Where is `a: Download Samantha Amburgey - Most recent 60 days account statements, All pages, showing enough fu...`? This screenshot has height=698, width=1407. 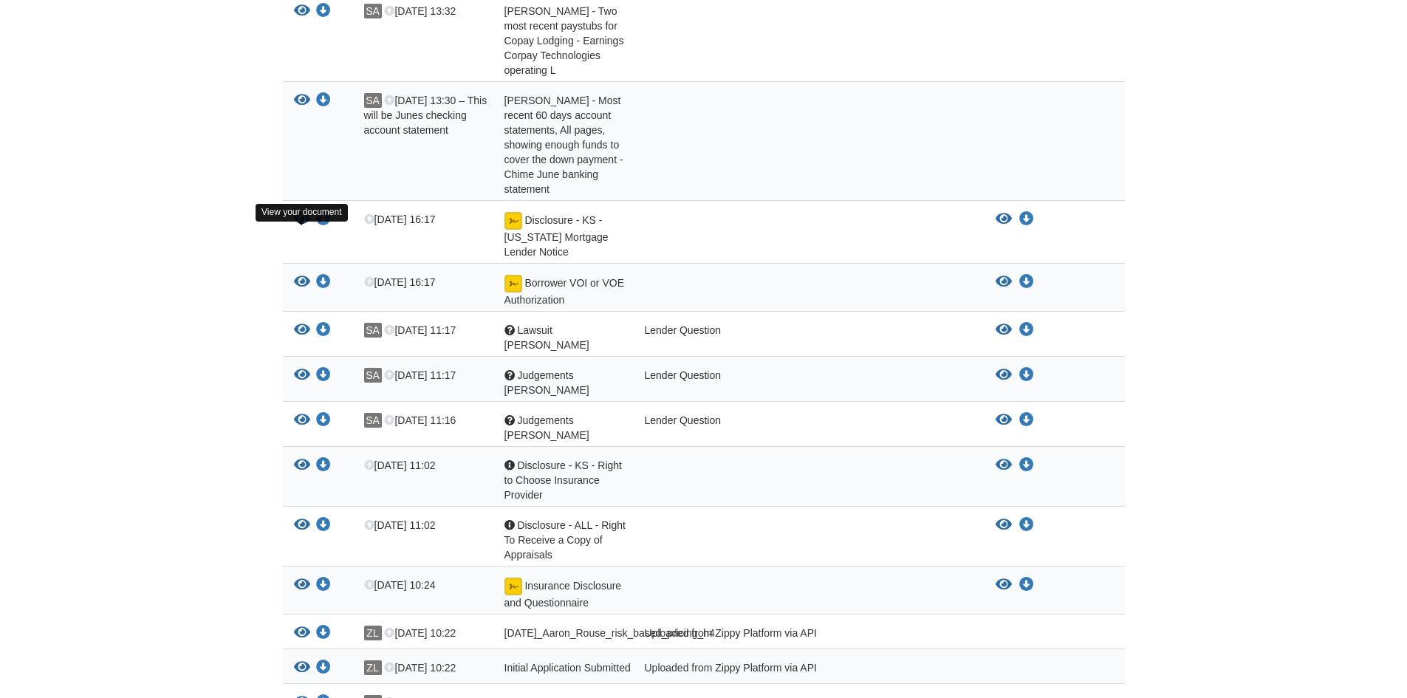 a: Download Samantha Amburgey - Most recent 60 days account statements, All pages, showing enough fu... is located at coordinates (323, 101).